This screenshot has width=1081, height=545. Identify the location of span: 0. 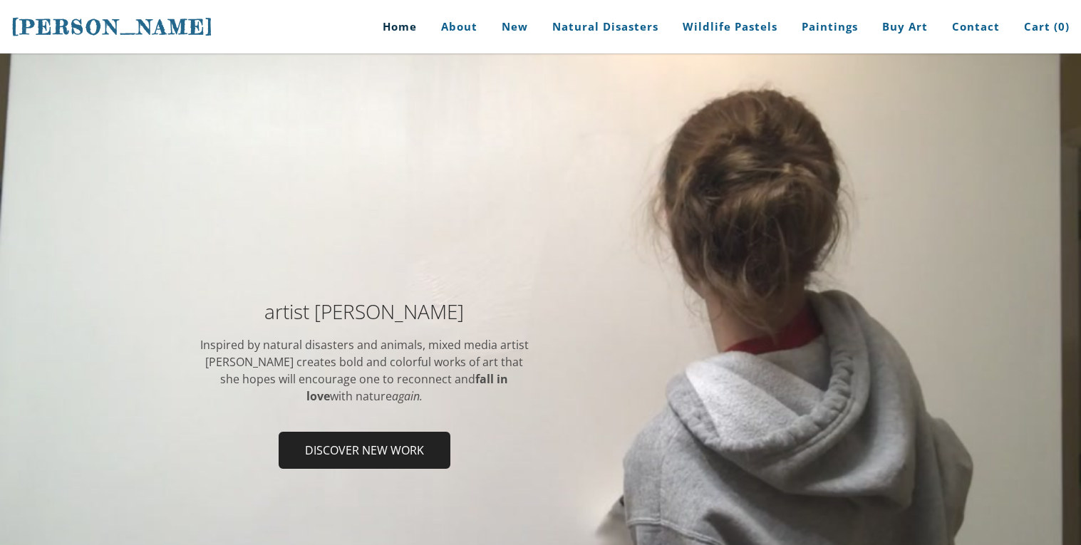
(1062, 26).